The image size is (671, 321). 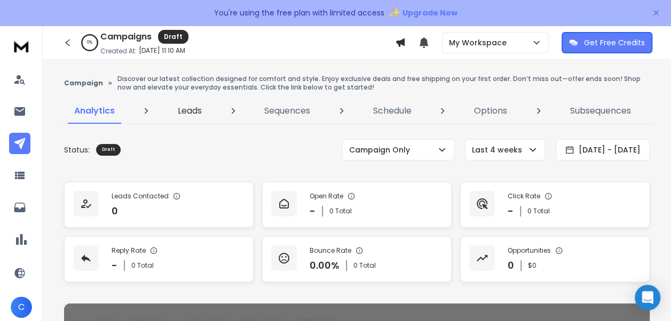 What do you see at coordinates (382, 150) in the screenshot?
I see `p: Campaign Only` at bounding box center [382, 150].